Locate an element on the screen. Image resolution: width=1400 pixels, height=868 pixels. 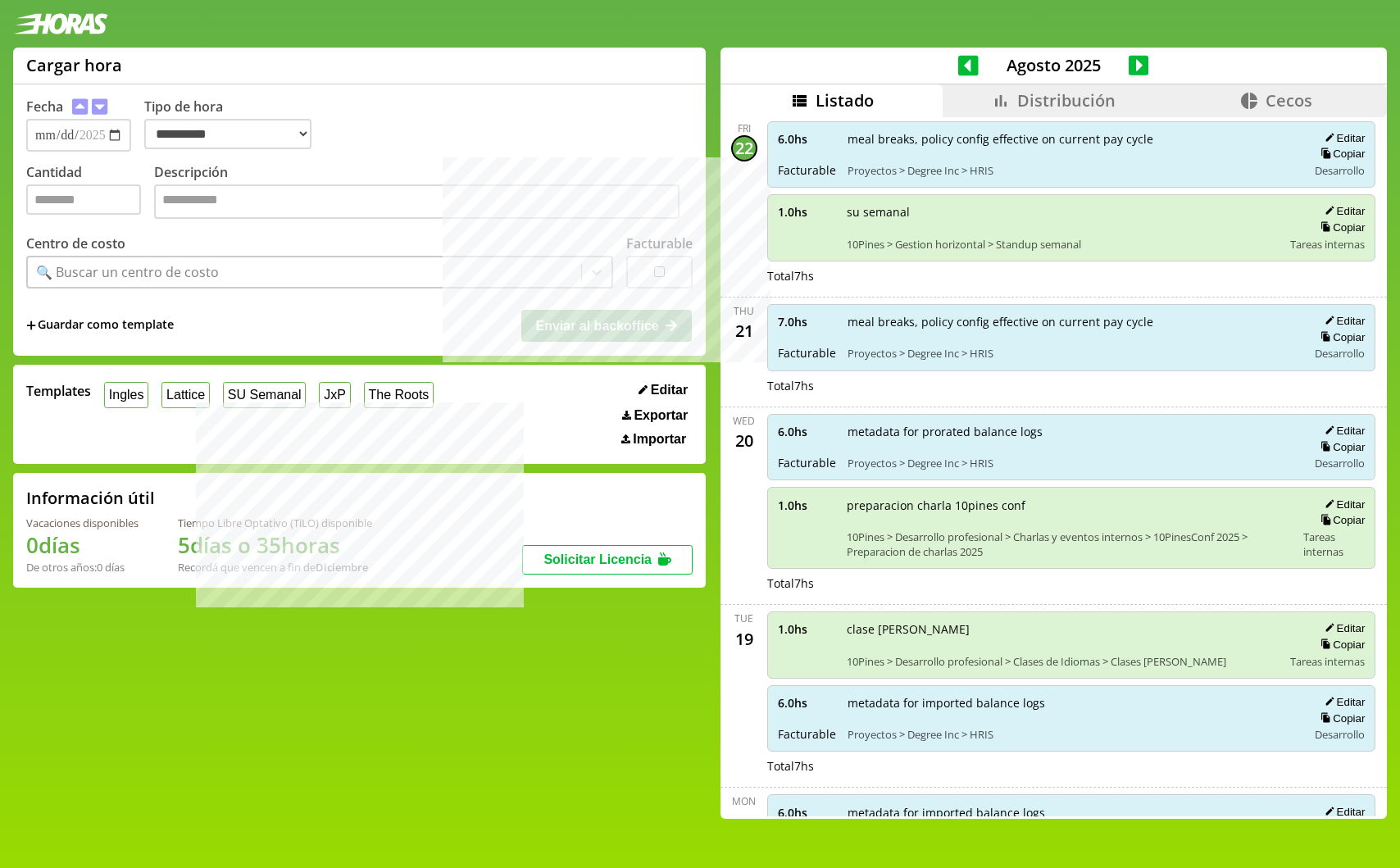
span: +Guardar como template is located at coordinates (100, 325).